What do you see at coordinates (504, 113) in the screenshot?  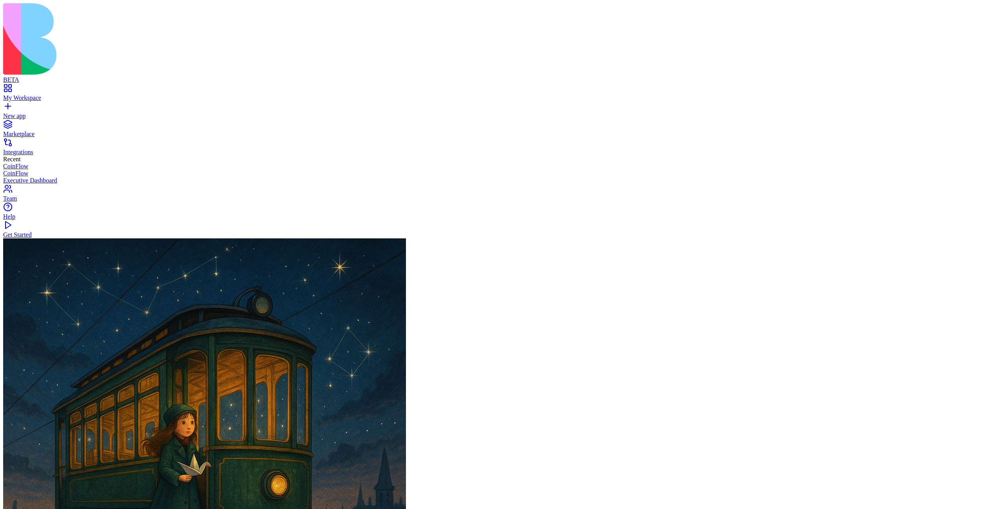 I see `a: New app` at bounding box center [504, 113].